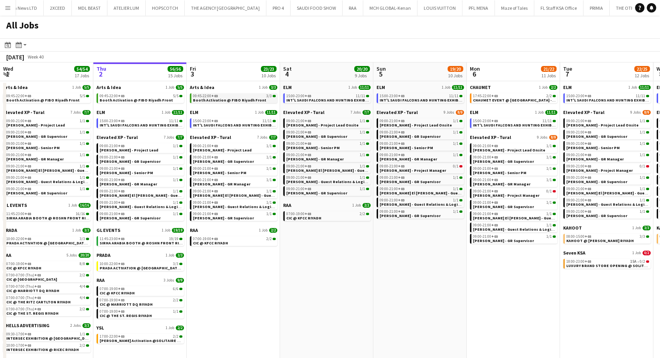  I want to click on span: Mahmoud Kerzani - Project Manager, so click(413, 170).